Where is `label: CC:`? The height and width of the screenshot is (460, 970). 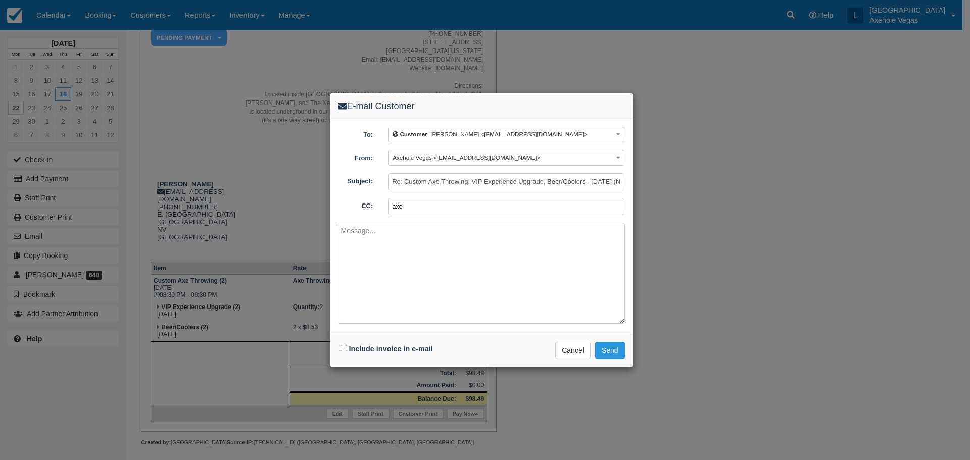
label: CC: is located at coordinates (356, 205).